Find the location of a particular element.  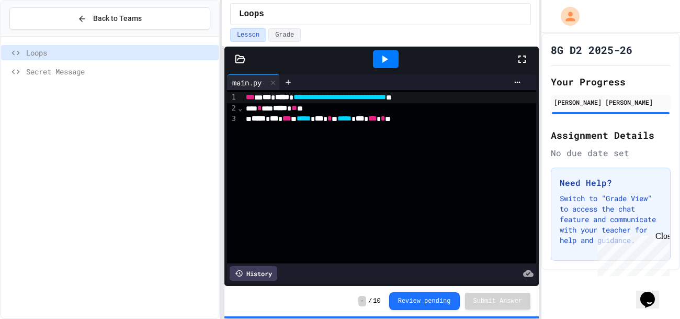

div: My Account is located at coordinates (566, 16).